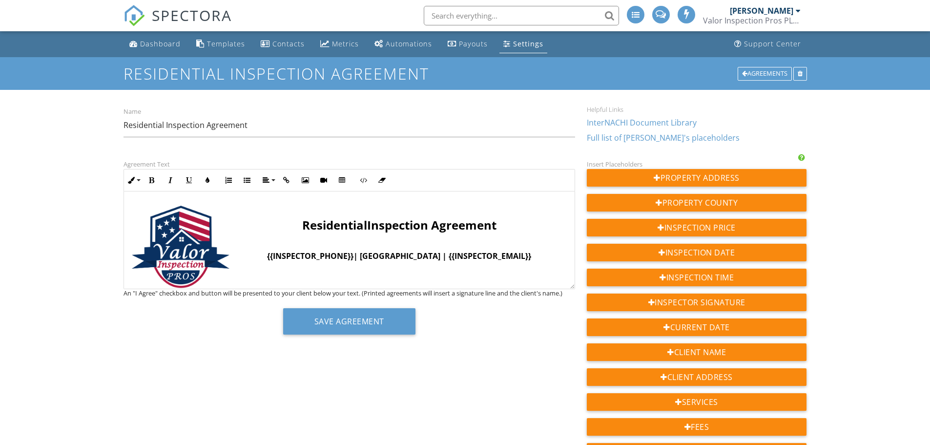 The image size is (930, 445). What do you see at coordinates (409, 43) in the screenshot?
I see `div: Automations` at bounding box center [409, 43].